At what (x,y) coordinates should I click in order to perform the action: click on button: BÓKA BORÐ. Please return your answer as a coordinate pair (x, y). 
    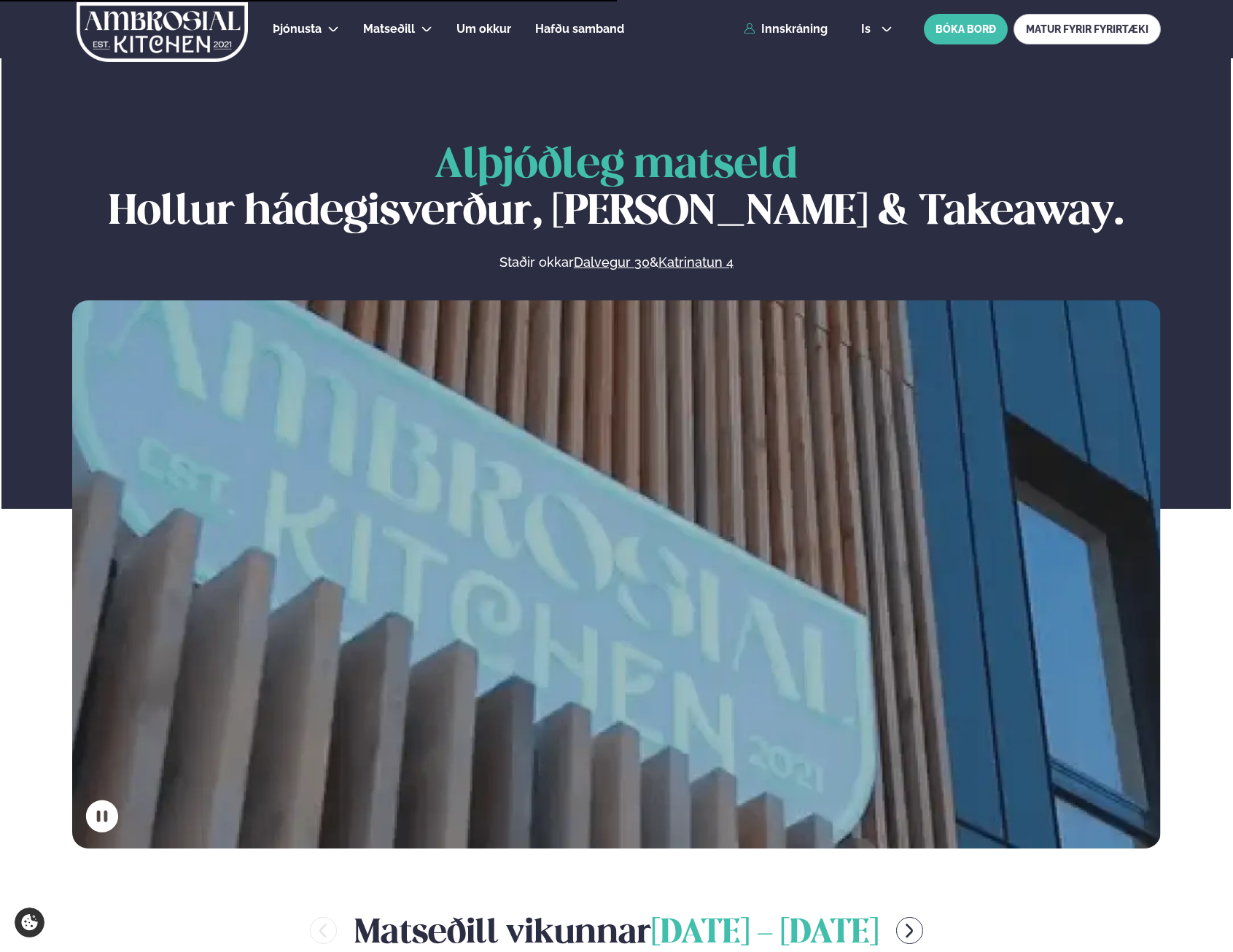
    Looking at the image, I should click on (965, 29).